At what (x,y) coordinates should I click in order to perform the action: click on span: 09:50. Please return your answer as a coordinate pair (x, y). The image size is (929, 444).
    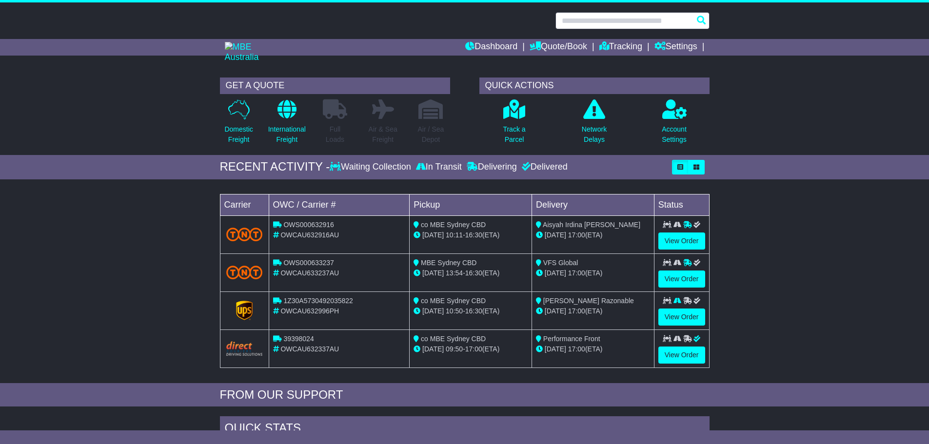
    Looking at the image, I should click on (454, 349).